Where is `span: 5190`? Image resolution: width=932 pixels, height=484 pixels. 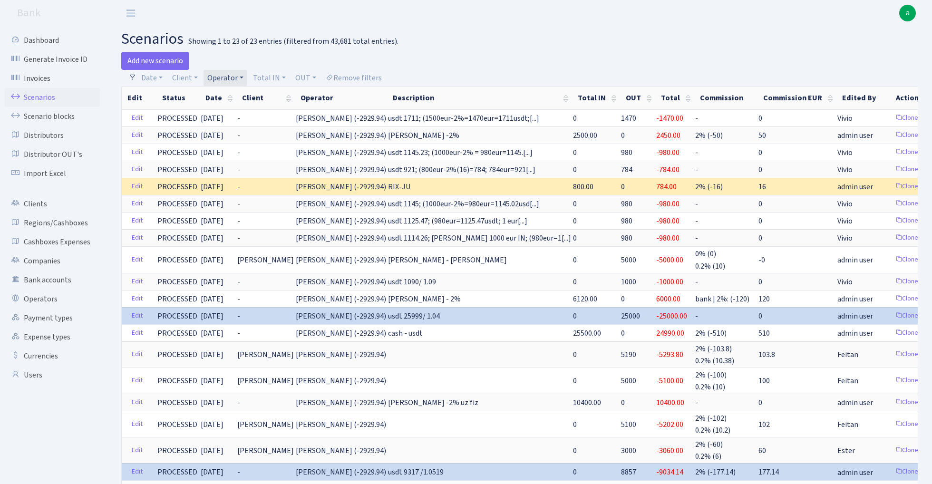 span: 5190 is located at coordinates (629, 355).